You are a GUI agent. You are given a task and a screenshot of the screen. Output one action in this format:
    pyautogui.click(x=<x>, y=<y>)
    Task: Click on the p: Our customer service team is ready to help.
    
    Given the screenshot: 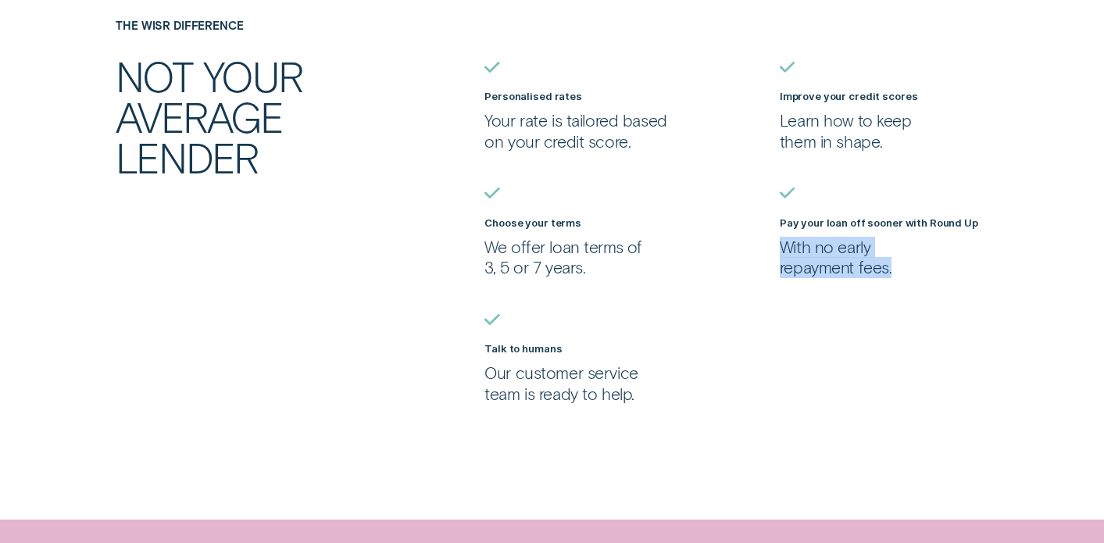 What is the action you would take?
    pyautogui.click(x=588, y=383)
    